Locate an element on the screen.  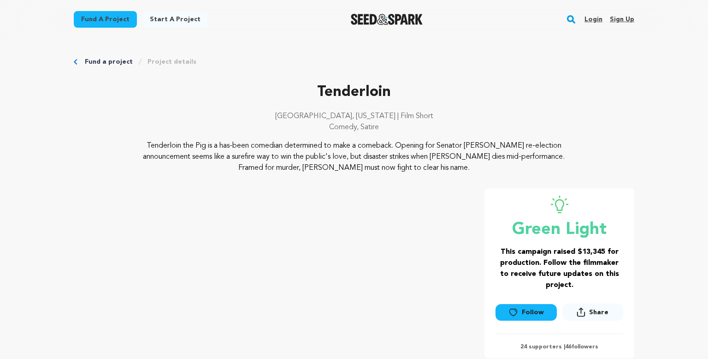
p: Comedy, Satire is located at coordinates (354, 127).